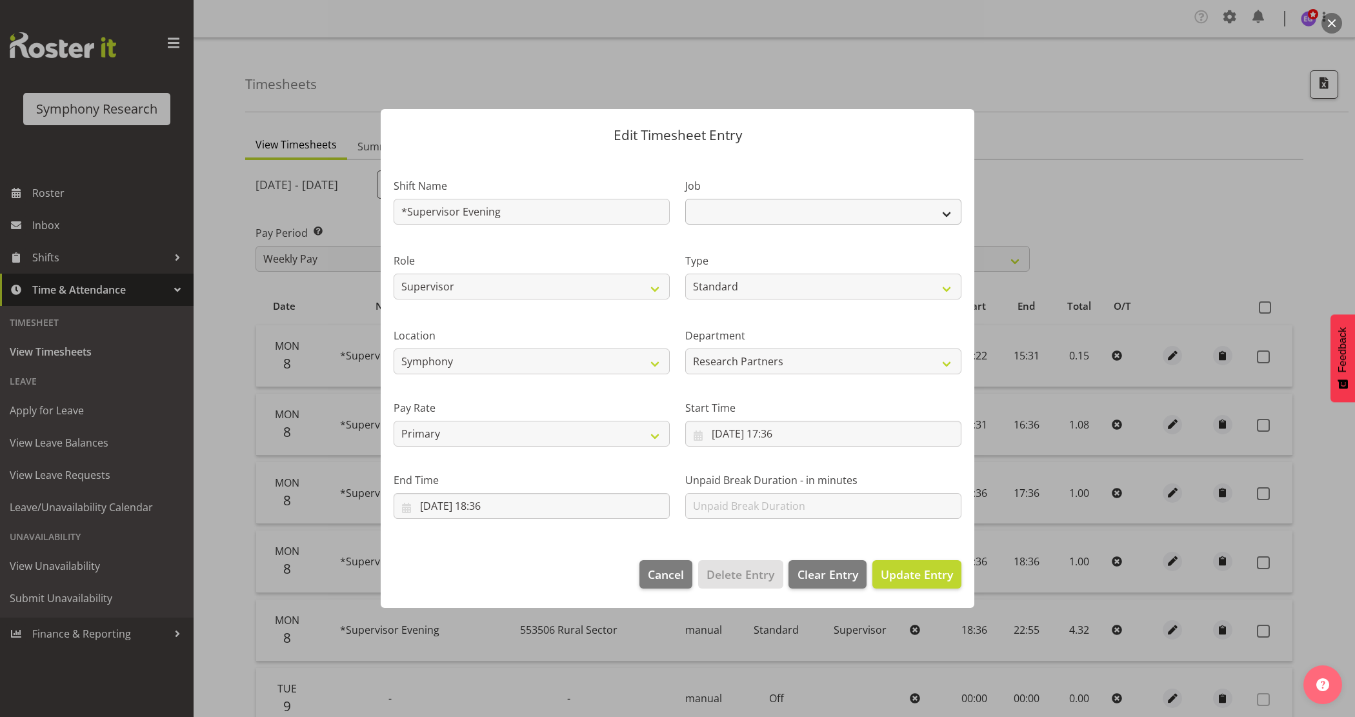  I want to click on label: Shift Name, so click(531, 186).